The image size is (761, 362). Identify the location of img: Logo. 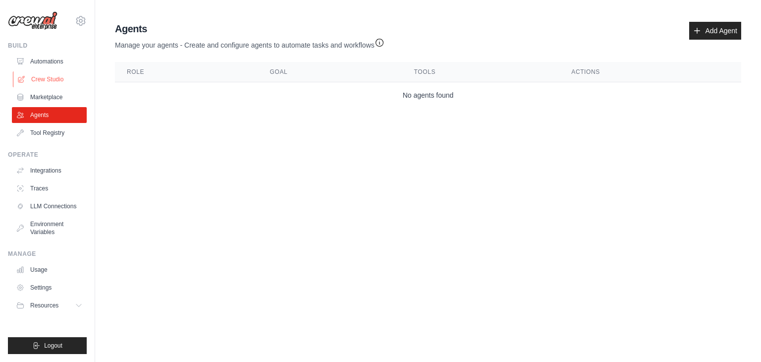
(33, 21).